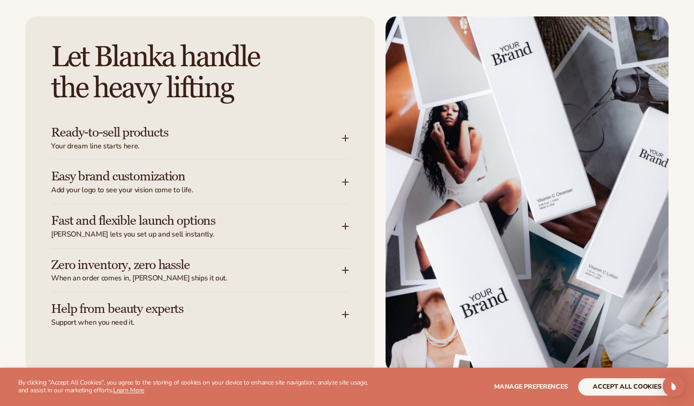 The image size is (694, 406). What do you see at coordinates (531, 386) in the screenshot?
I see `button: Manage preferences` at bounding box center [531, 386].